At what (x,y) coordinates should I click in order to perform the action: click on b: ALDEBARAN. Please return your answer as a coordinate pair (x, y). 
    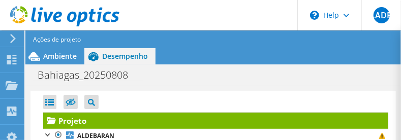
    Looking at the image, I should click on (96, 136).